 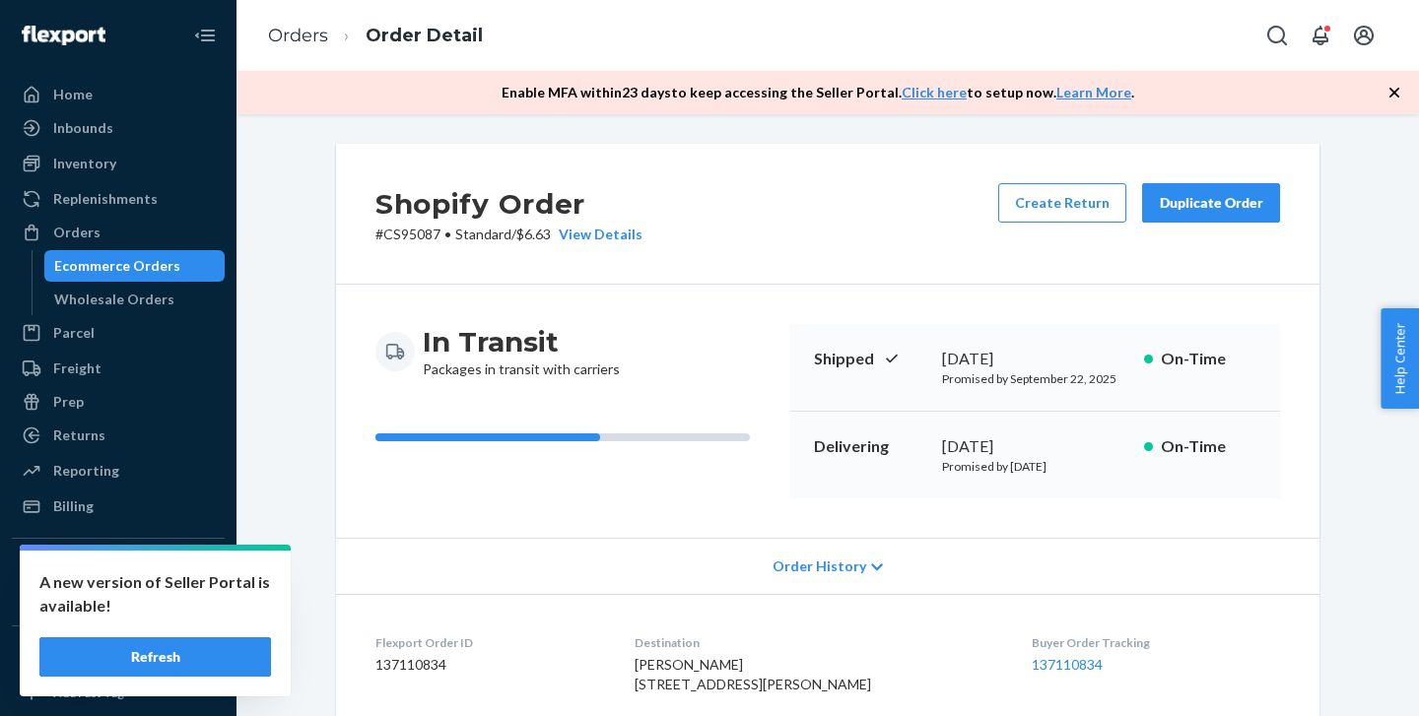 What do you see at coordinates (155, 657) in the screenshot?
I see `button: Refresh` at bounding box center [155, 657].